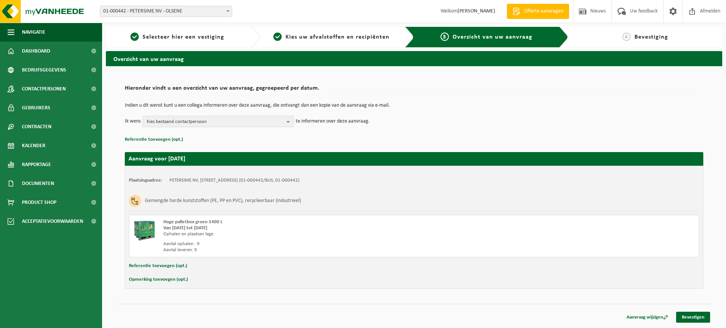 The width and height of the screenshot is (726, 328). What do you see at coordinates (651, 37) in the screenshot?
I see `span: Bevestiging` at bounding box center [651, 37].